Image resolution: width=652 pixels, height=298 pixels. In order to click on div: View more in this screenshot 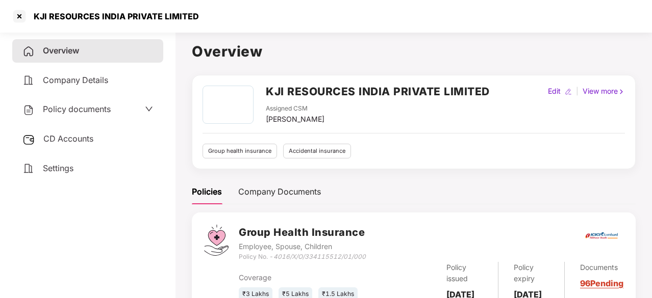, I will do `click(603, 91)`.